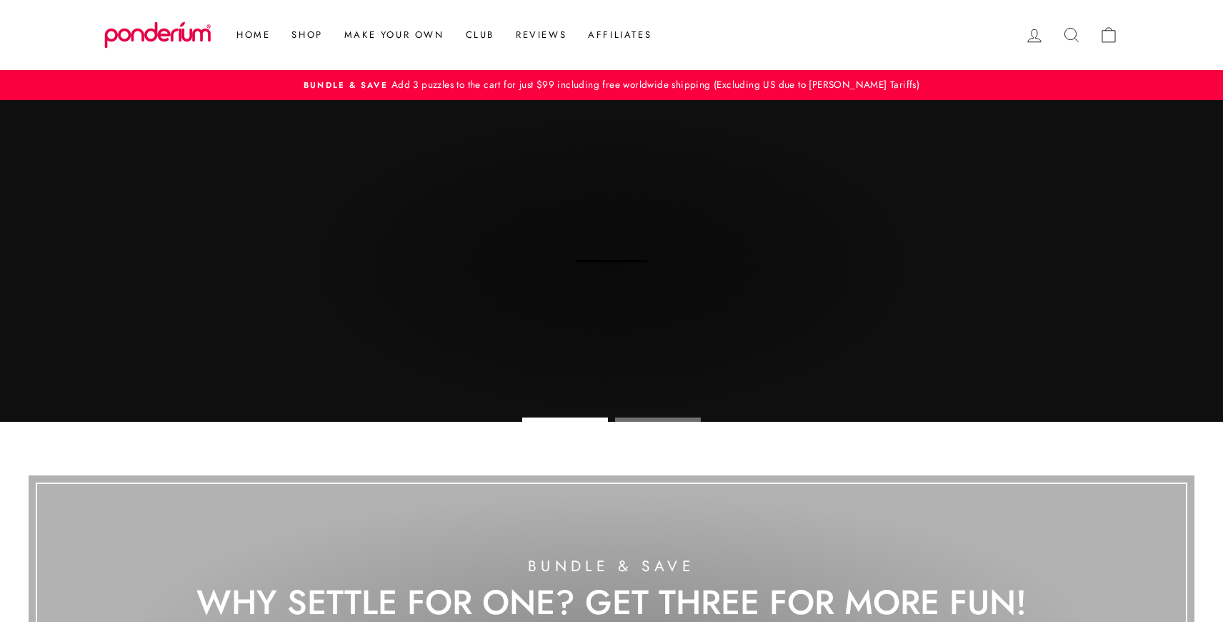 This screenshot has height=622, width=1223. Describe the element at coordinates (541, 35) in the screenshot. I see `a: Reviews` at that location.